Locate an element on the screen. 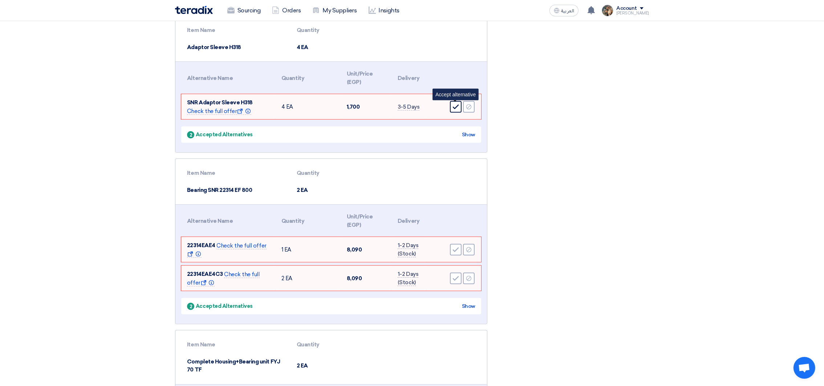 This screenshot has height=386, width=824. a: My Suppliers is located at coordinates (334, 11).